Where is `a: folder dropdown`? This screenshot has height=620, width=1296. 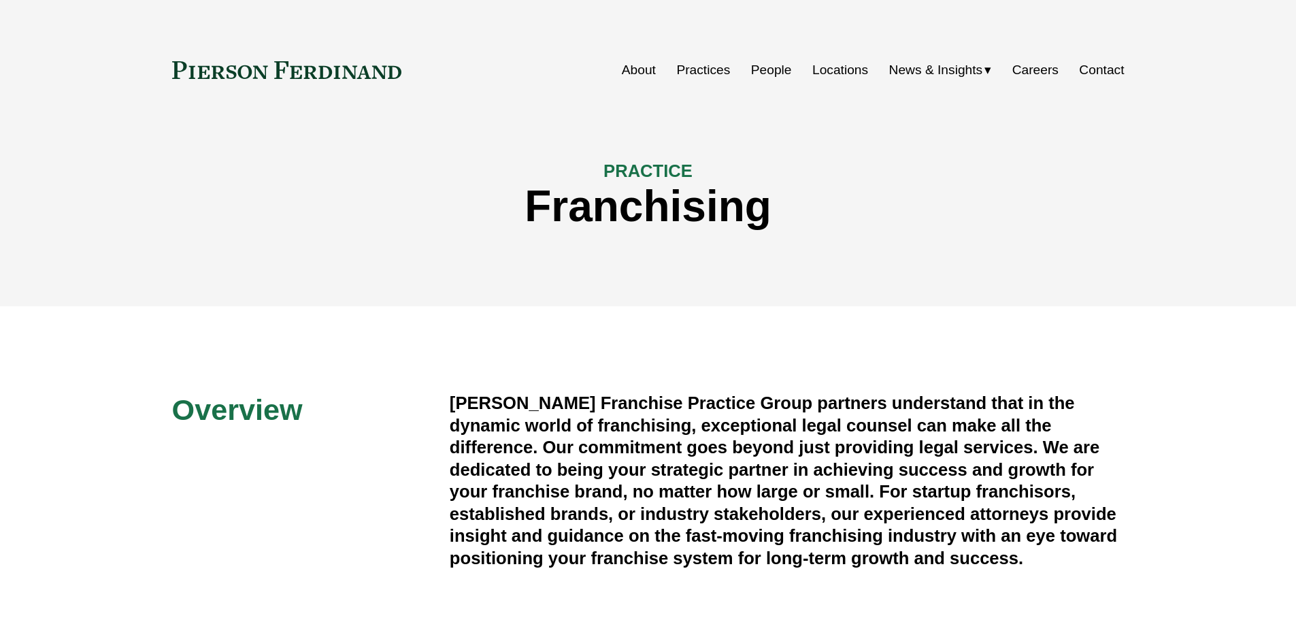
a: folder dropdown is located at coordinates (940, 70).